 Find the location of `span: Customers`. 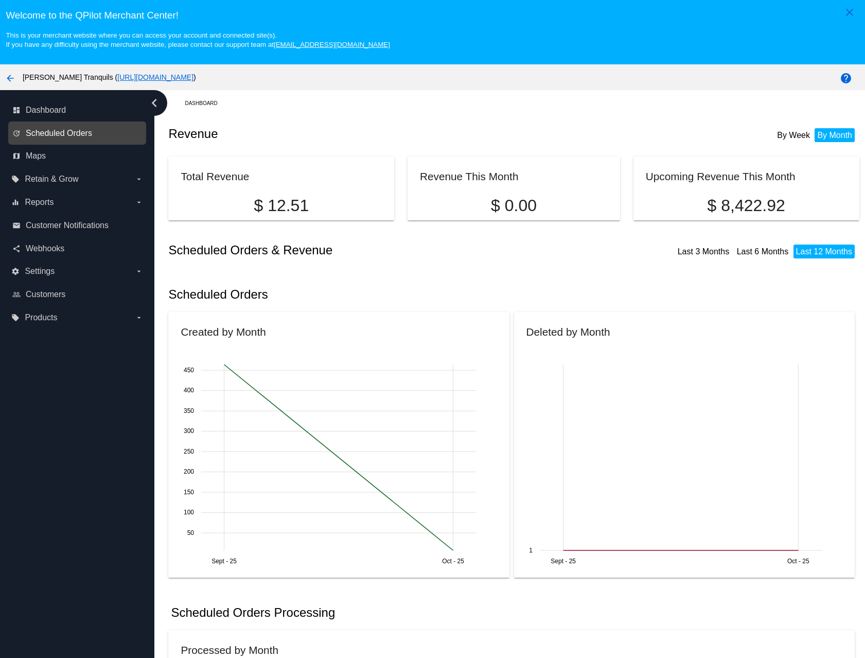

span: Customers is located at coordinates (45, 294).